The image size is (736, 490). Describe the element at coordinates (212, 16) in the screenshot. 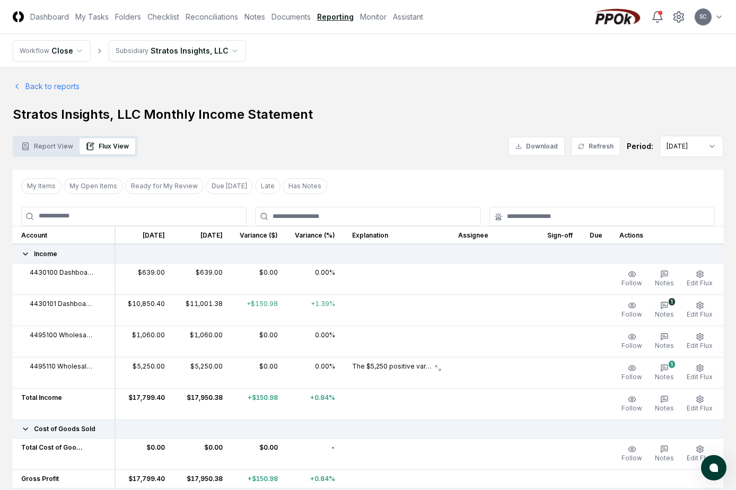

I see `a: Reconciliations` at that location.